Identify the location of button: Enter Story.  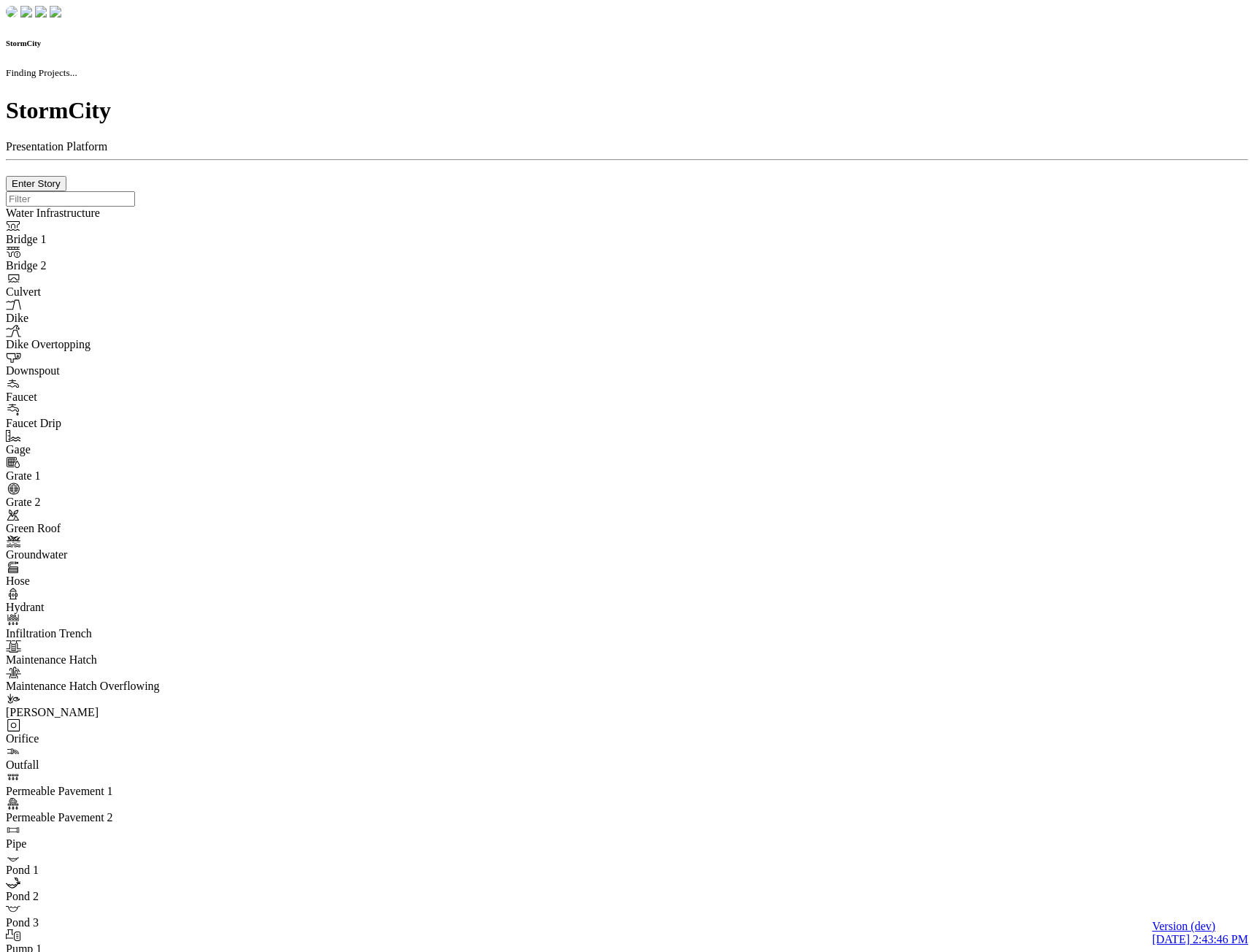
(35, 183).